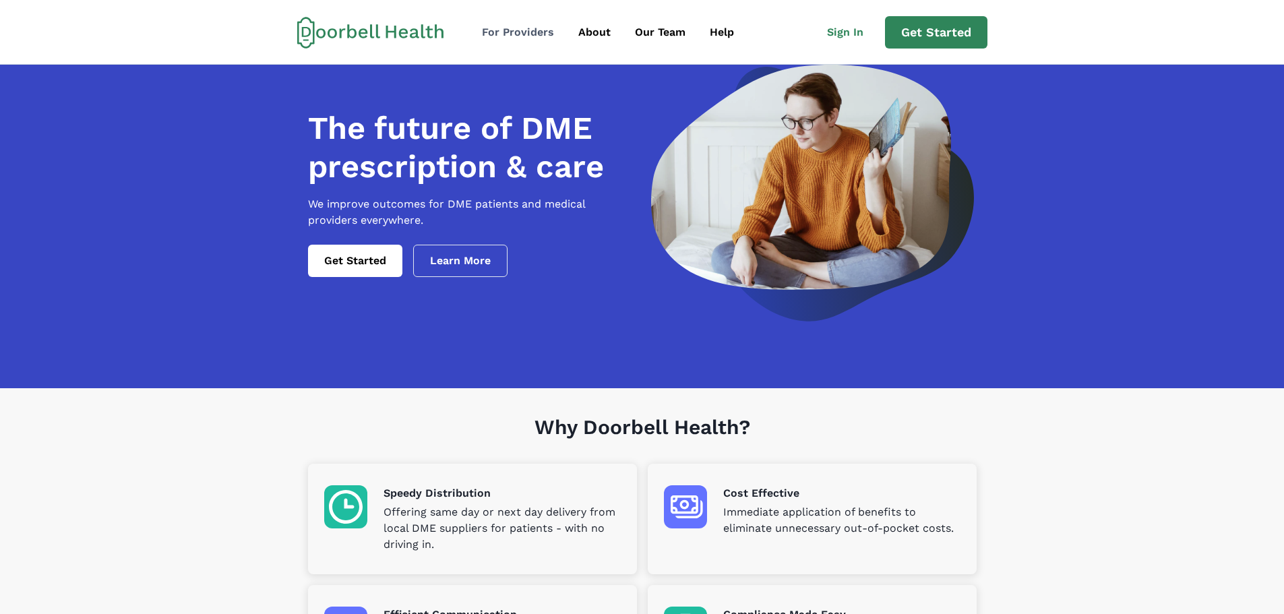  What do you see at coordinates (594, 32) in the screenshot?
I see `a: About` at bounding box center [594, 32].